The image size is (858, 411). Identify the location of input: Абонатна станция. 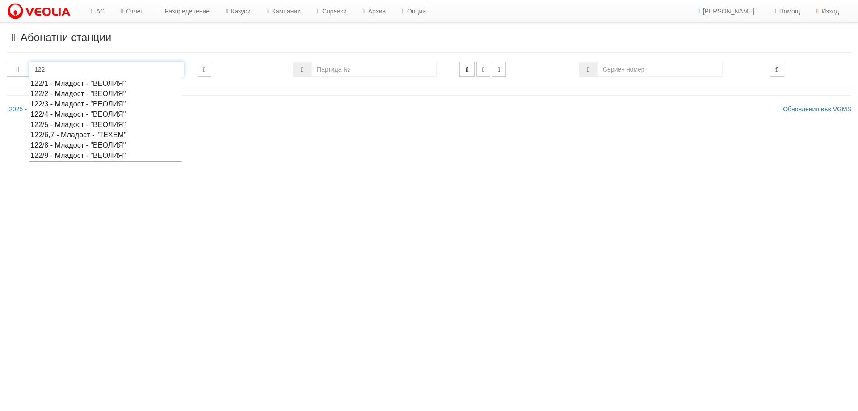
(106, 69).